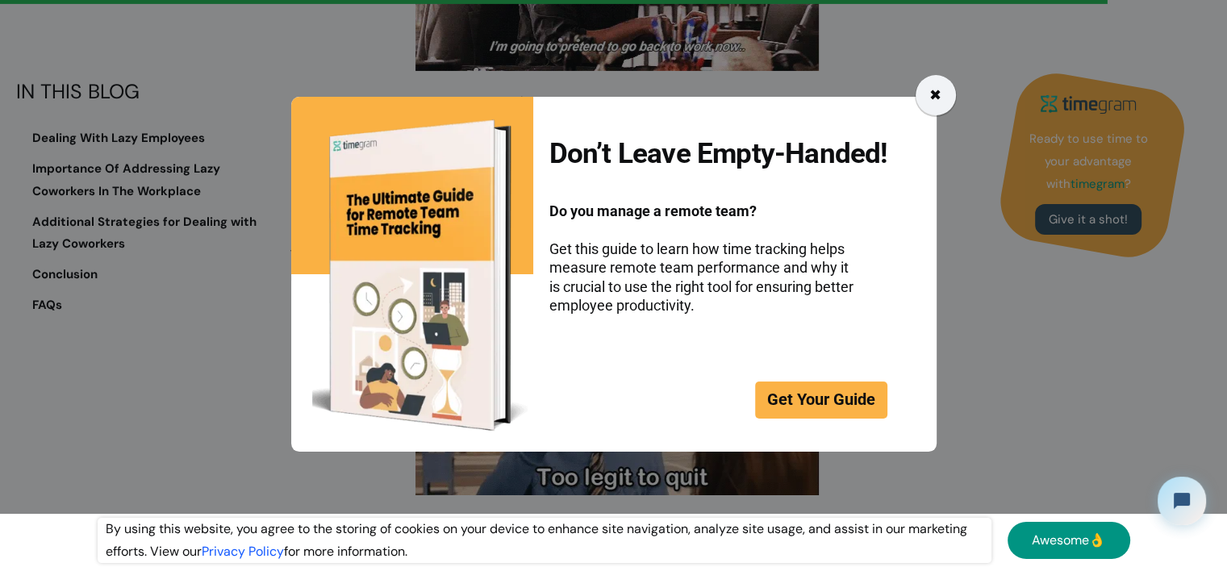 The width and height of the screenshot is (1227, 567). Describe the element at coordinates (718, 154) in the screenshot. I see `h2: Don’t Leave Empty-Handed!` at that location.